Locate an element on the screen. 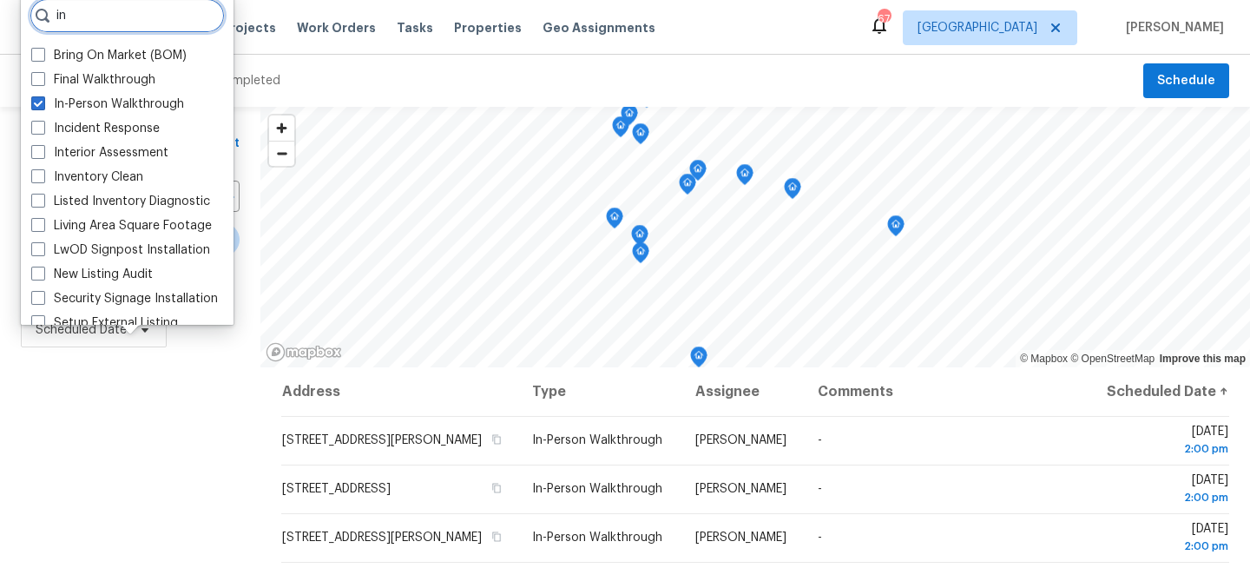  span: Geo Assignments is located at coordinates (599, 28).